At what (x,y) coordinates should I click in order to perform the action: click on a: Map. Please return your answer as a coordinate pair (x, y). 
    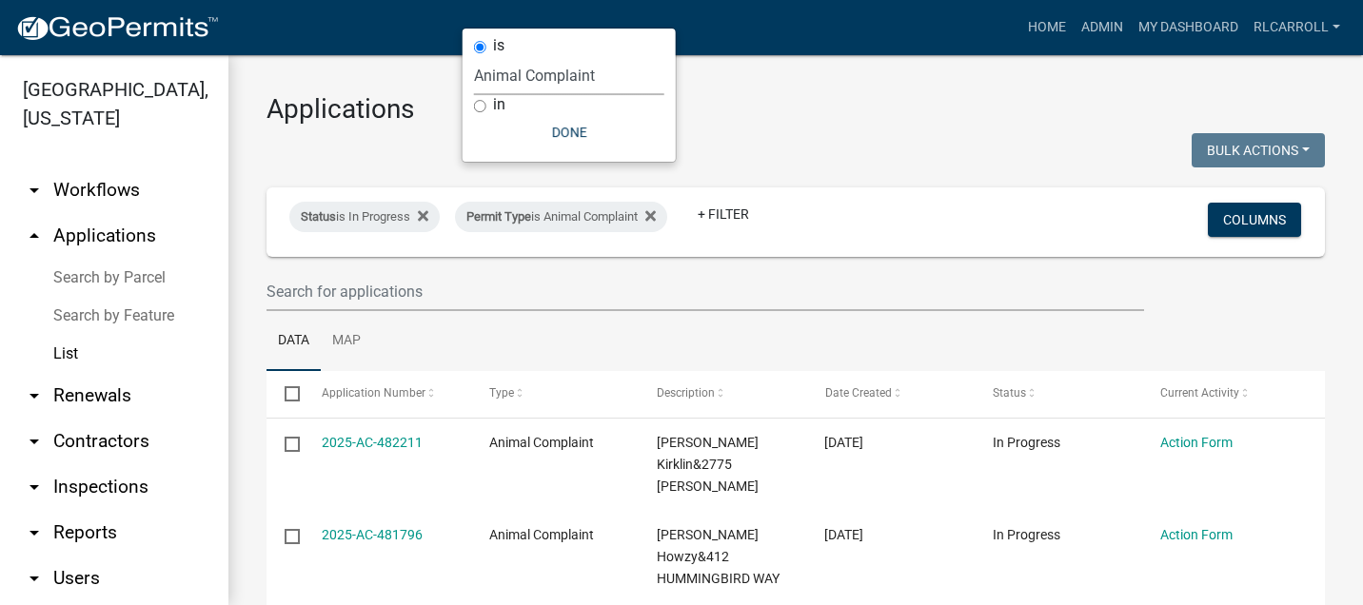
    Looking at the image, I should click on (346, 342).